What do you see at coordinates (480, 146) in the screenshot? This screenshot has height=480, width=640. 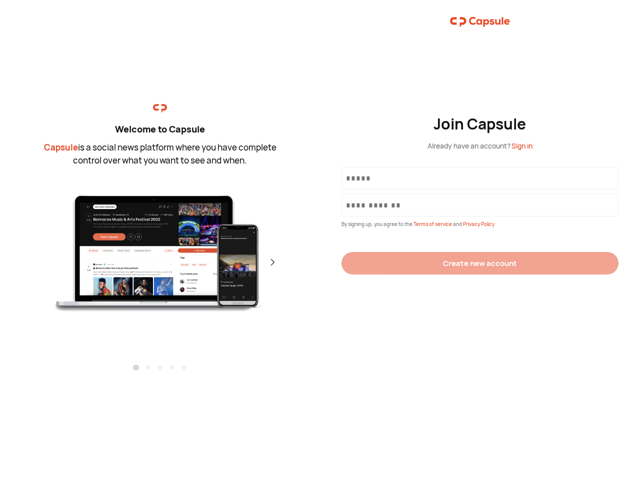 I see `div: Already have an account?` at bounding box center [480, 146].